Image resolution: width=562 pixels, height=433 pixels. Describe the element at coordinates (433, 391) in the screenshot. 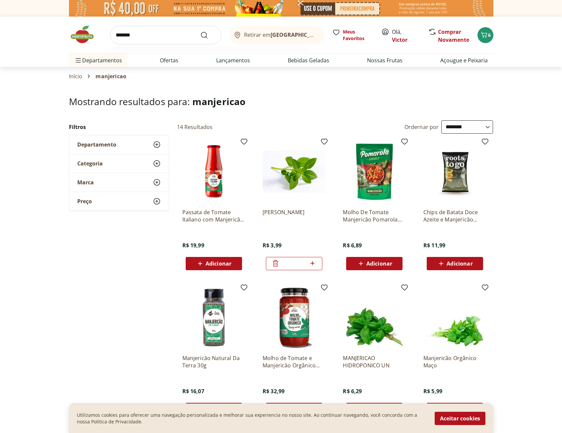

I see `span: R$ 5,99` at that location.